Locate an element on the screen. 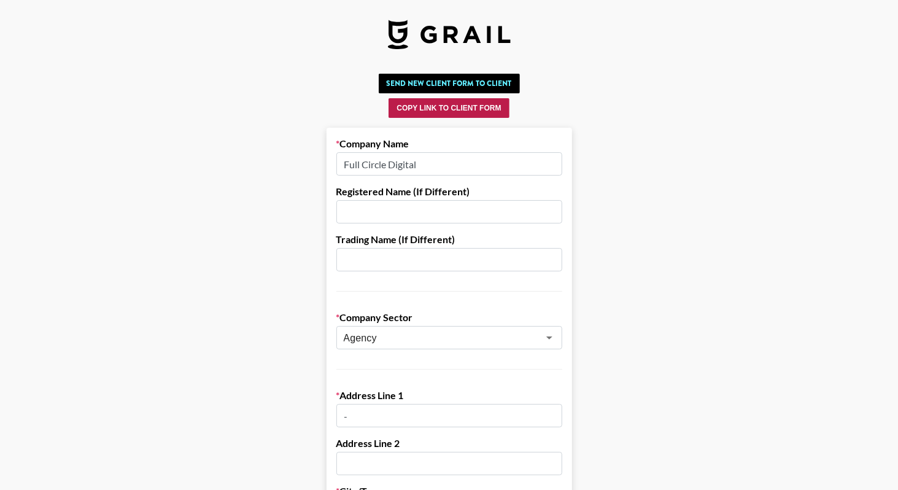 Image resolution: width=898 pixels, height=490 pixels. label: Trading Name (If Different) is located at coordinates (449, 239).